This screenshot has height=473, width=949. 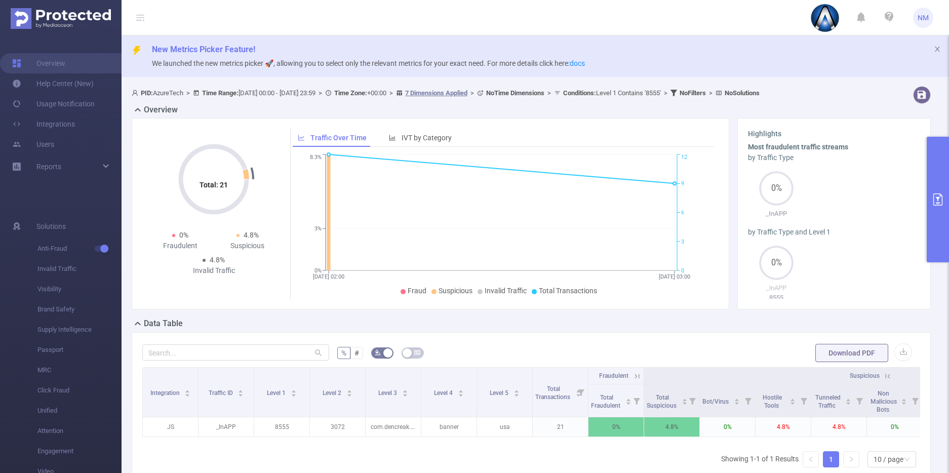 What do you see at coordinates (163, 324) in the screenshot?
I see `h2: Data Table` at bounding box center [163, 324].